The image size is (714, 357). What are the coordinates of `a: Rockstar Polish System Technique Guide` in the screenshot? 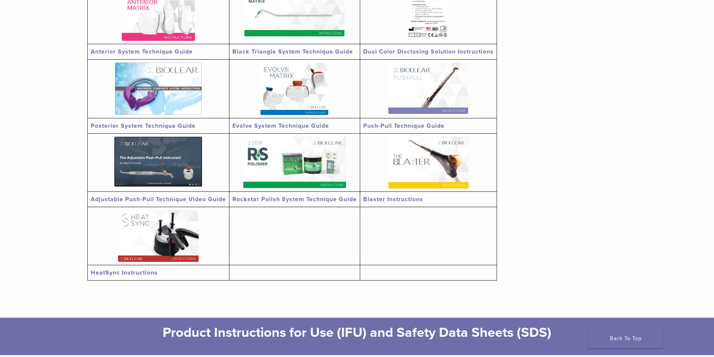 It's located at (295, 199).